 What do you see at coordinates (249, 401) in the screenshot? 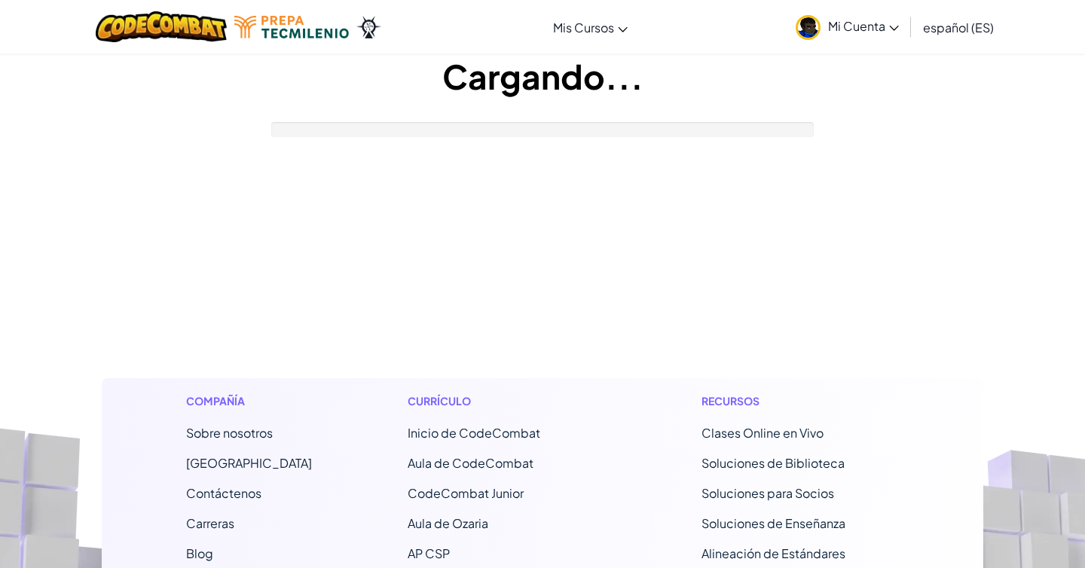
I see `h1: Compañía` at bounding box center [249, 401].